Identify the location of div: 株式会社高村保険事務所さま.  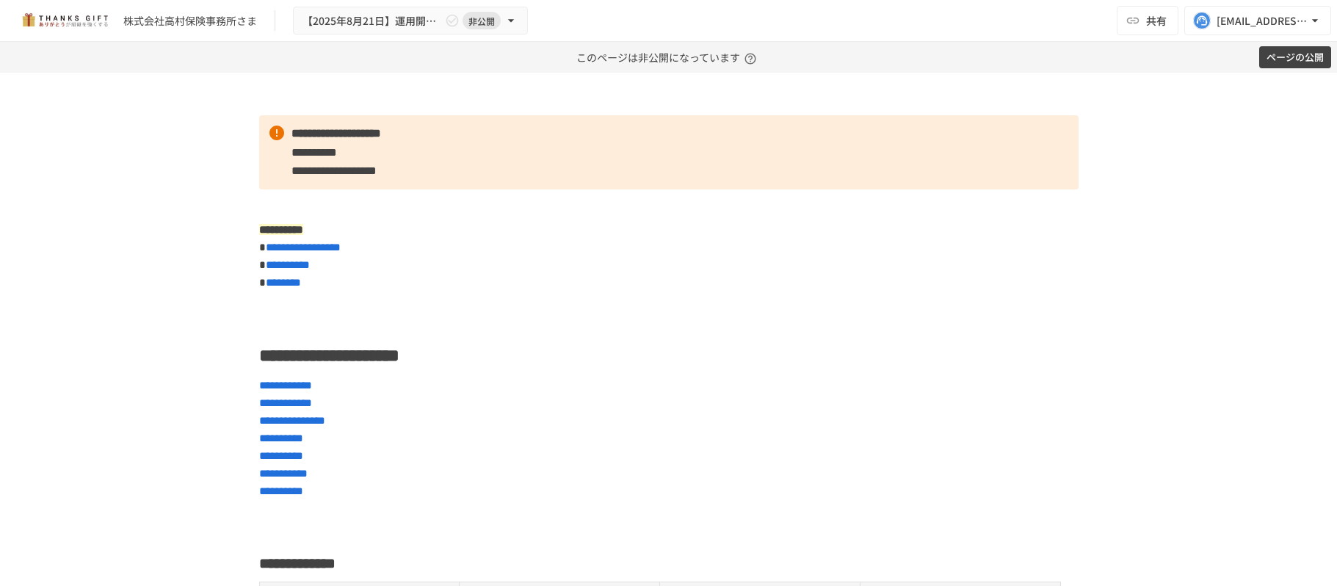
(190, 21).